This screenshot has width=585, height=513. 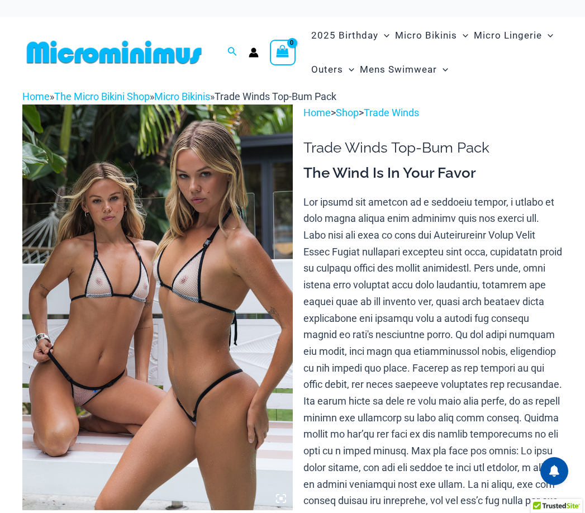 What do you see at coordinates (398, 69) in the screenshot?
I see `span: Mens Swimwear` at bounding box center [398, 69].